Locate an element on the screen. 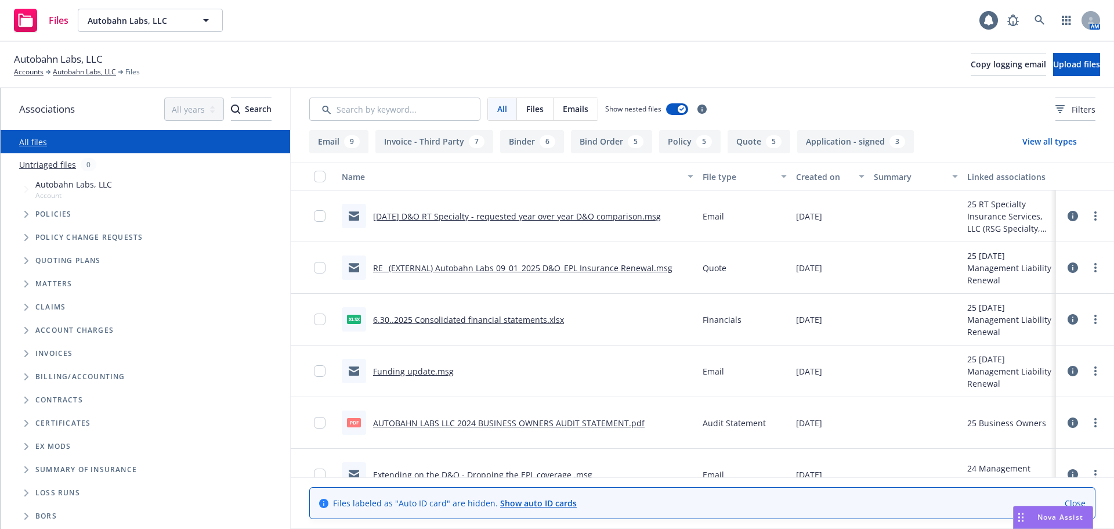  button: Summary is located at coordinates (916, 176).